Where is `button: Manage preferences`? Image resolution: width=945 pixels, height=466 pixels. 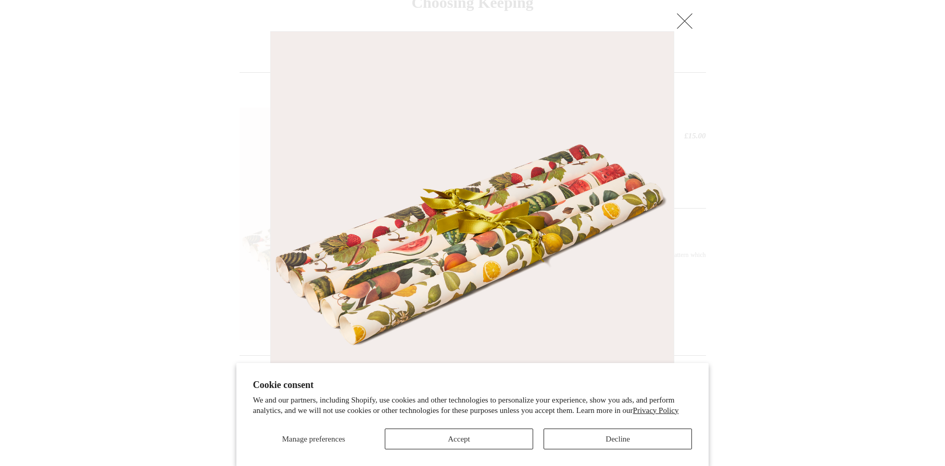
button: Manage preferences is located at coordinates (313, 439).